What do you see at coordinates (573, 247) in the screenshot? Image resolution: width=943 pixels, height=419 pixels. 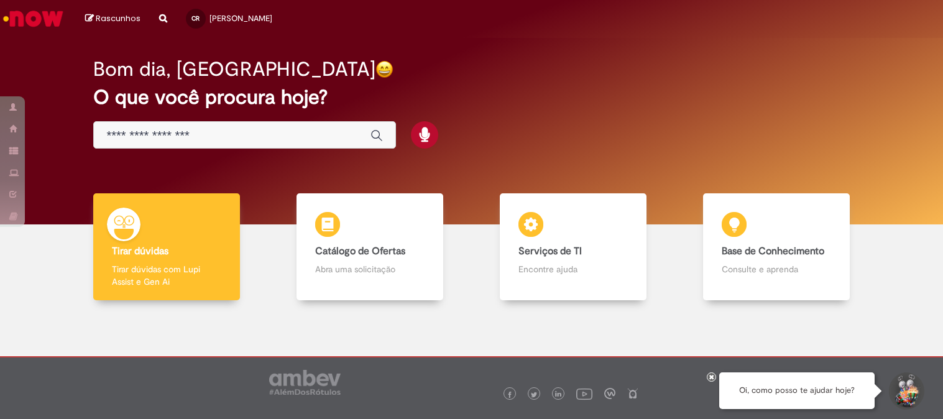 I see `a: Serviços de TI Encontre ajuda` at bounding box center [573, 247].